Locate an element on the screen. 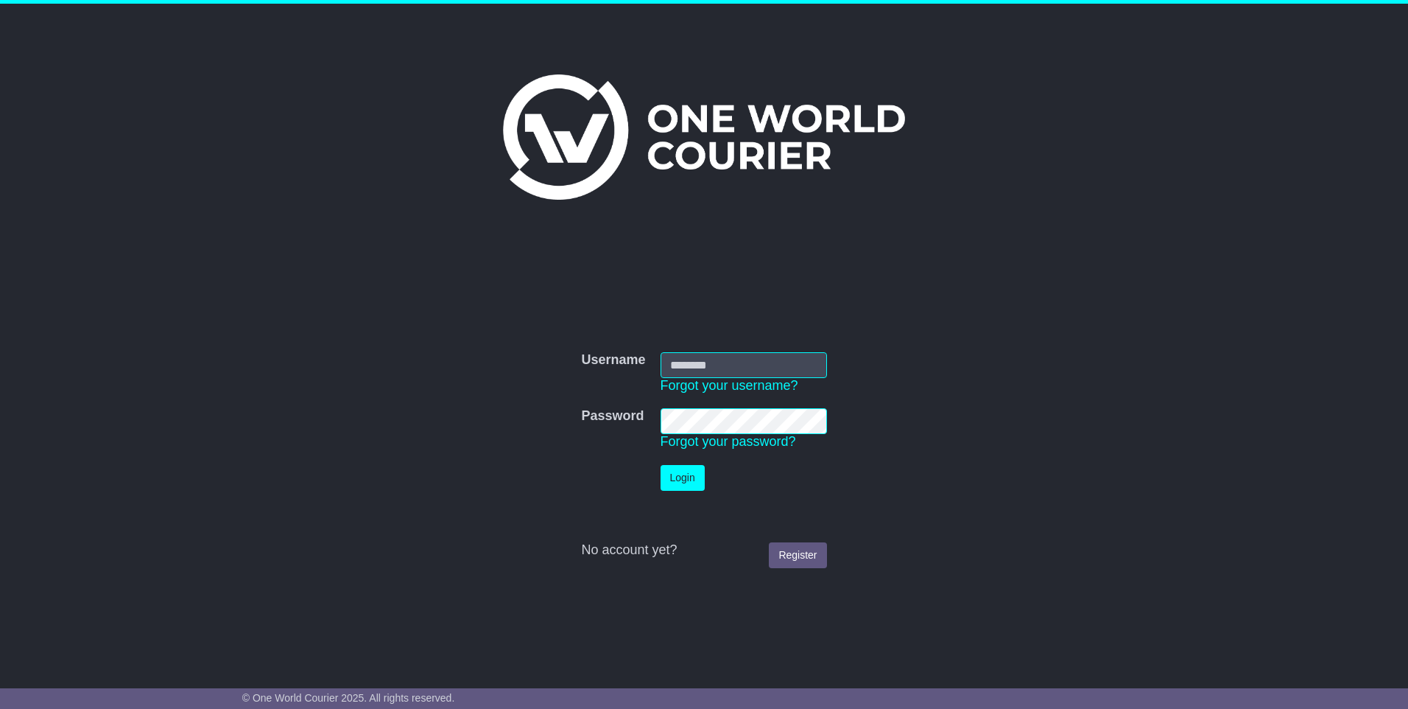  button: Login is located at coordinates (683, 477).